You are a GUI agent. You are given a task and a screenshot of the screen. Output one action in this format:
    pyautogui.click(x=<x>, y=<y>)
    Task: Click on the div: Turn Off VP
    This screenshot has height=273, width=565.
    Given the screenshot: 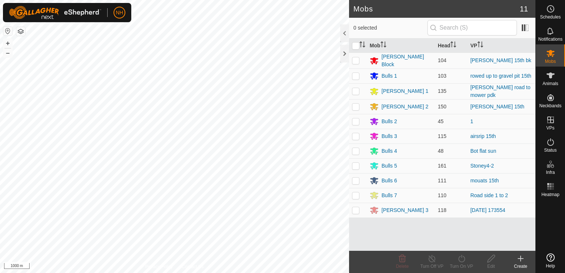 What is the action you would take?
    pyautogui.click(x=432, y=266)
    